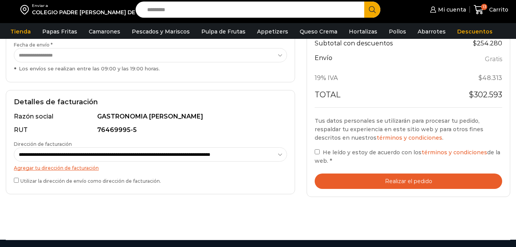  Describe the element at coordinates (16, 180) in the screenshot. I see `input: Utilizar la dirección de envío como dirección de facturación.` at that location.